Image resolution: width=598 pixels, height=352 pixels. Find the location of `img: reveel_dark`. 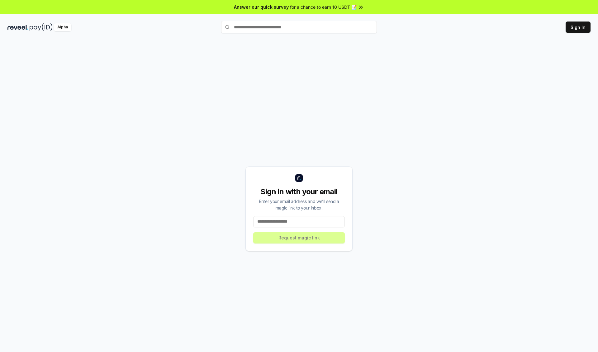

img: reveel_dark is located at coordinates (18, 27).